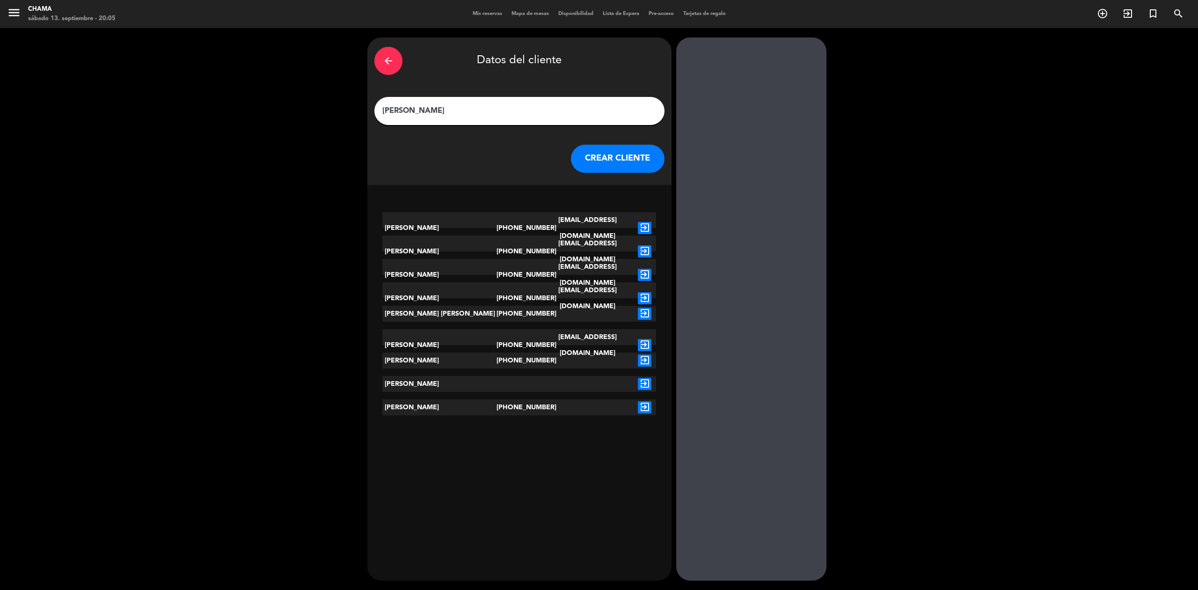  I want to click on div: sábado 13. septiembre - 20:05, so click(72, 19).